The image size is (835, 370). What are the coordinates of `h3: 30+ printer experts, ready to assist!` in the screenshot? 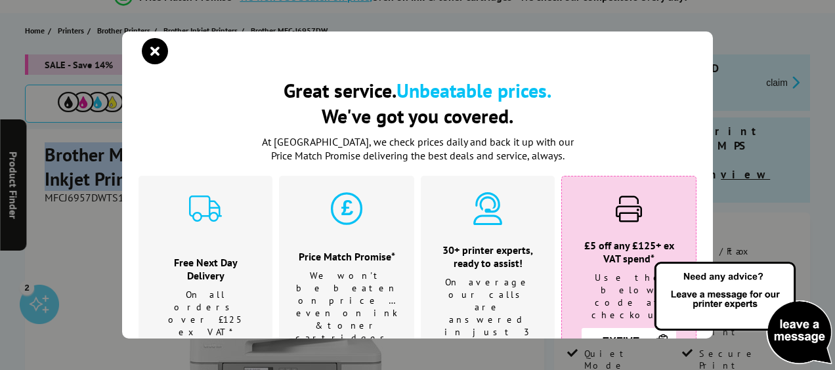 It's located at (488, 257).